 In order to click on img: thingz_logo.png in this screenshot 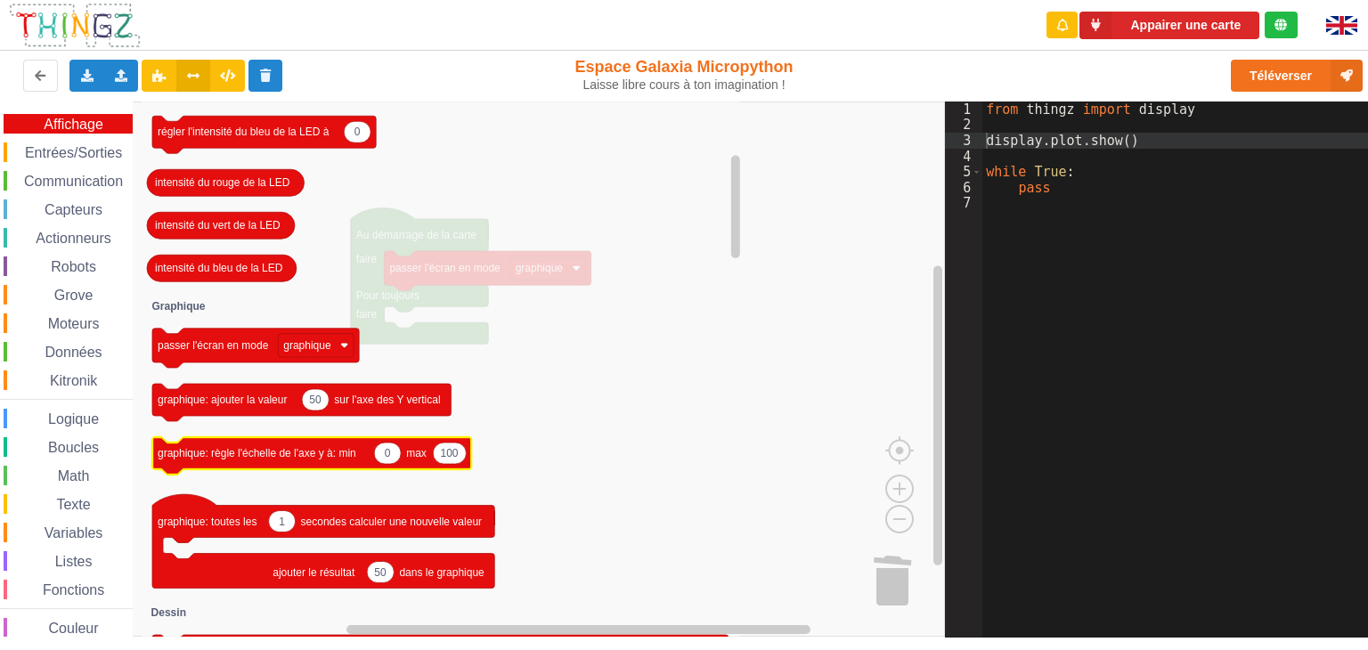, I will do `click(75, 25)`.